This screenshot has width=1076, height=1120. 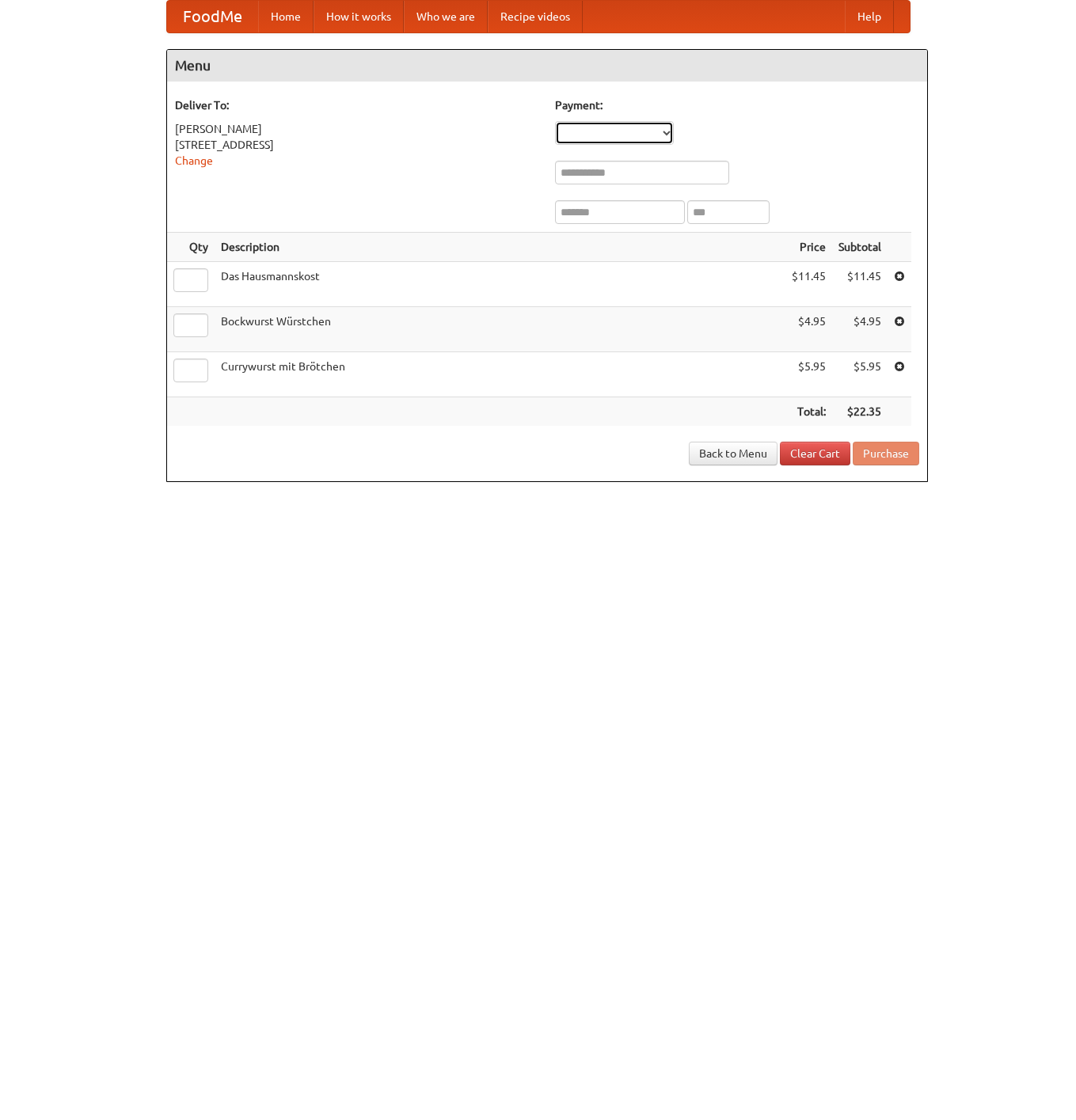 What do you see at coordinates (499, 374) in the screenshot?
I see `td: Currywurst mit Brötchen` at bounding box center [499, 374].